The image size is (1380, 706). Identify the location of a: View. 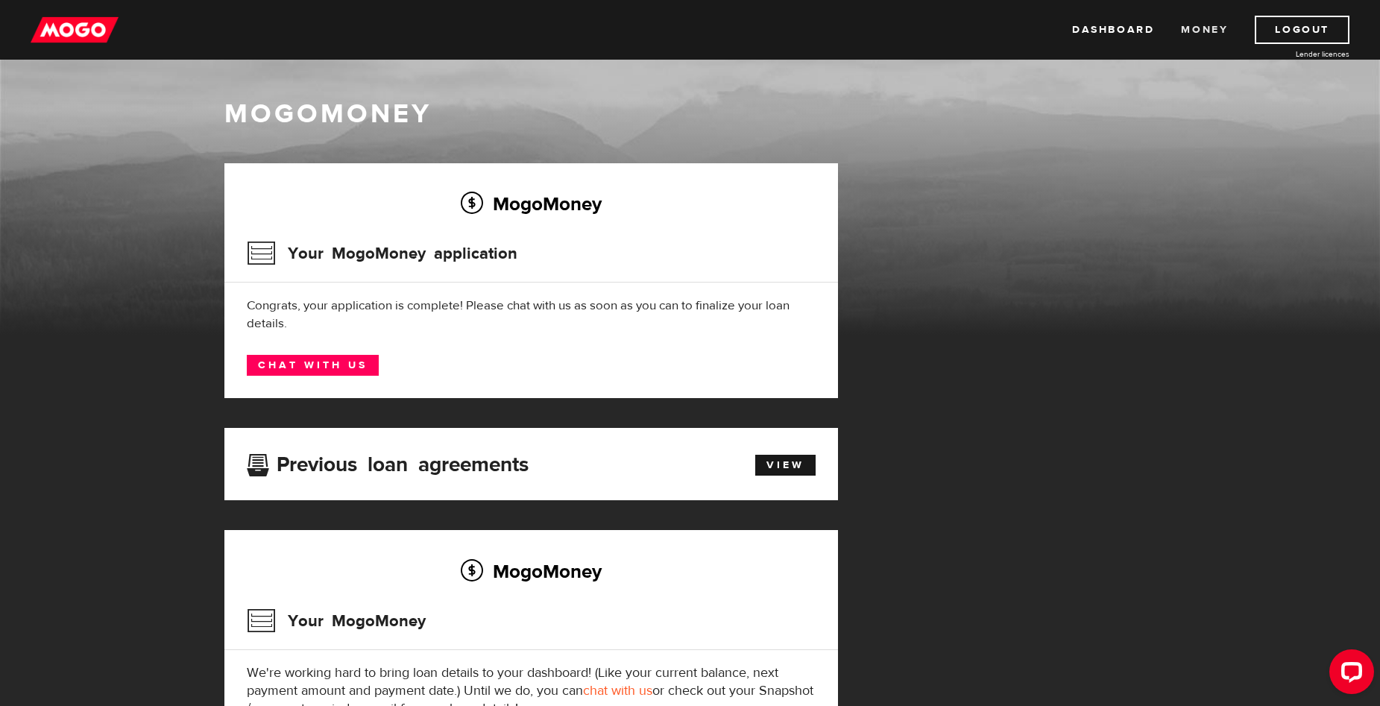
(785, 465).